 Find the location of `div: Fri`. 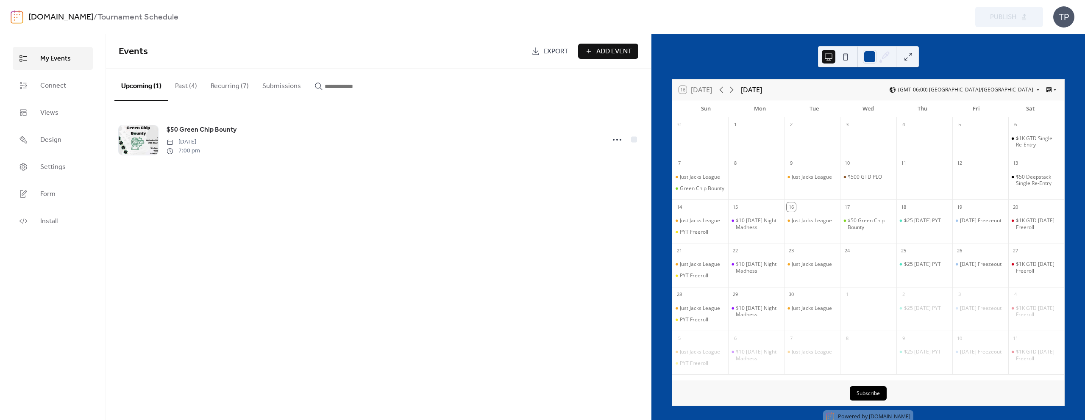

div: Fri is located at coordinates (976, 109).